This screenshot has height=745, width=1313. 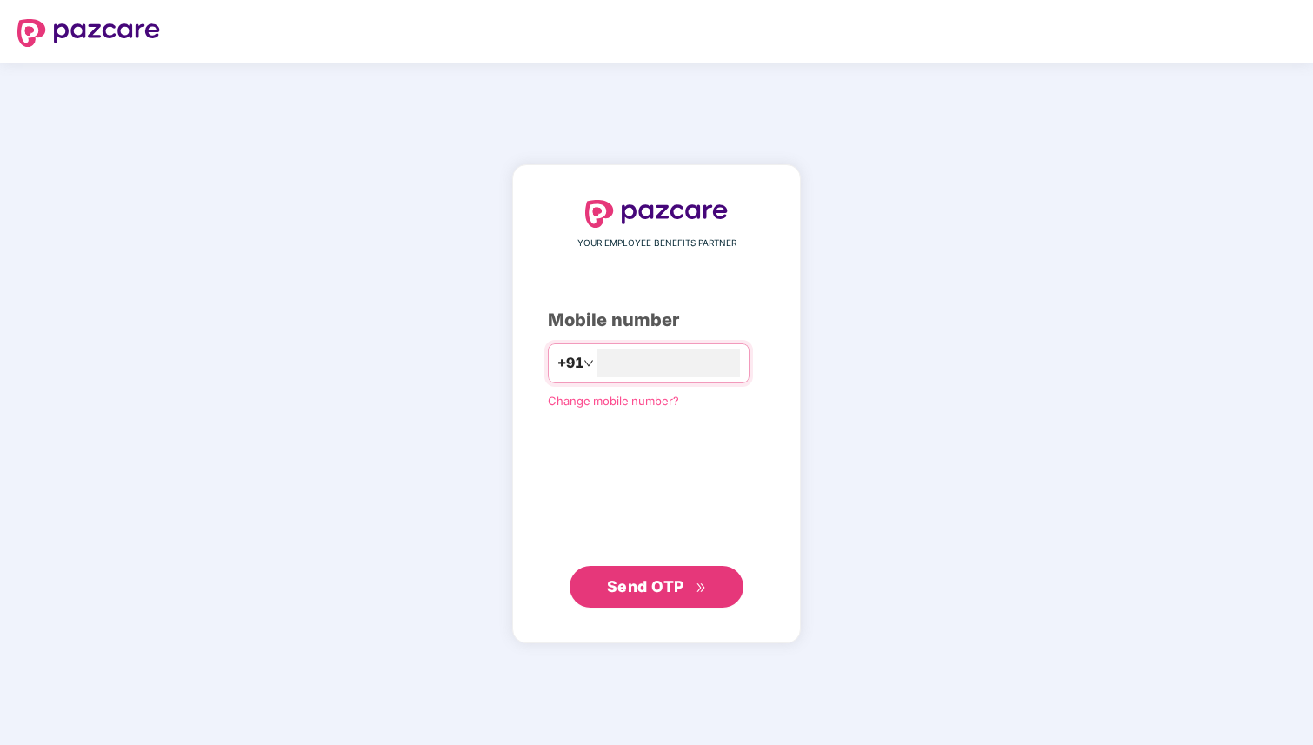 I want to click on button: Send OTPdouble-right, so click(x=656, y=587).